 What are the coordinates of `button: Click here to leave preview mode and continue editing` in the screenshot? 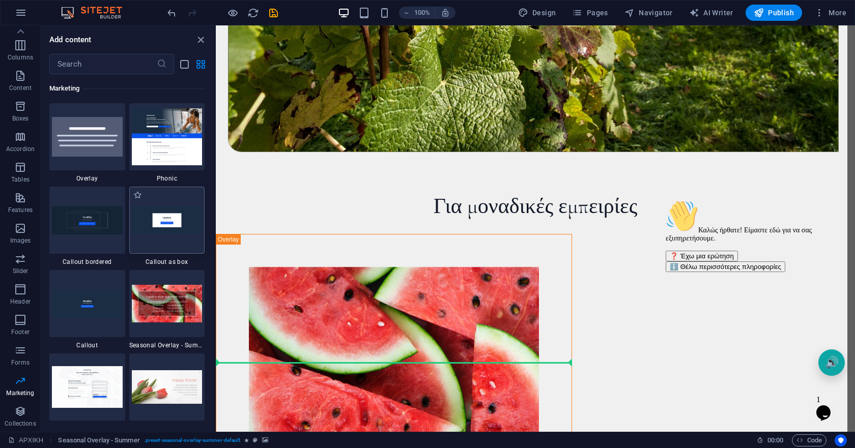 It's located at (233, 13).